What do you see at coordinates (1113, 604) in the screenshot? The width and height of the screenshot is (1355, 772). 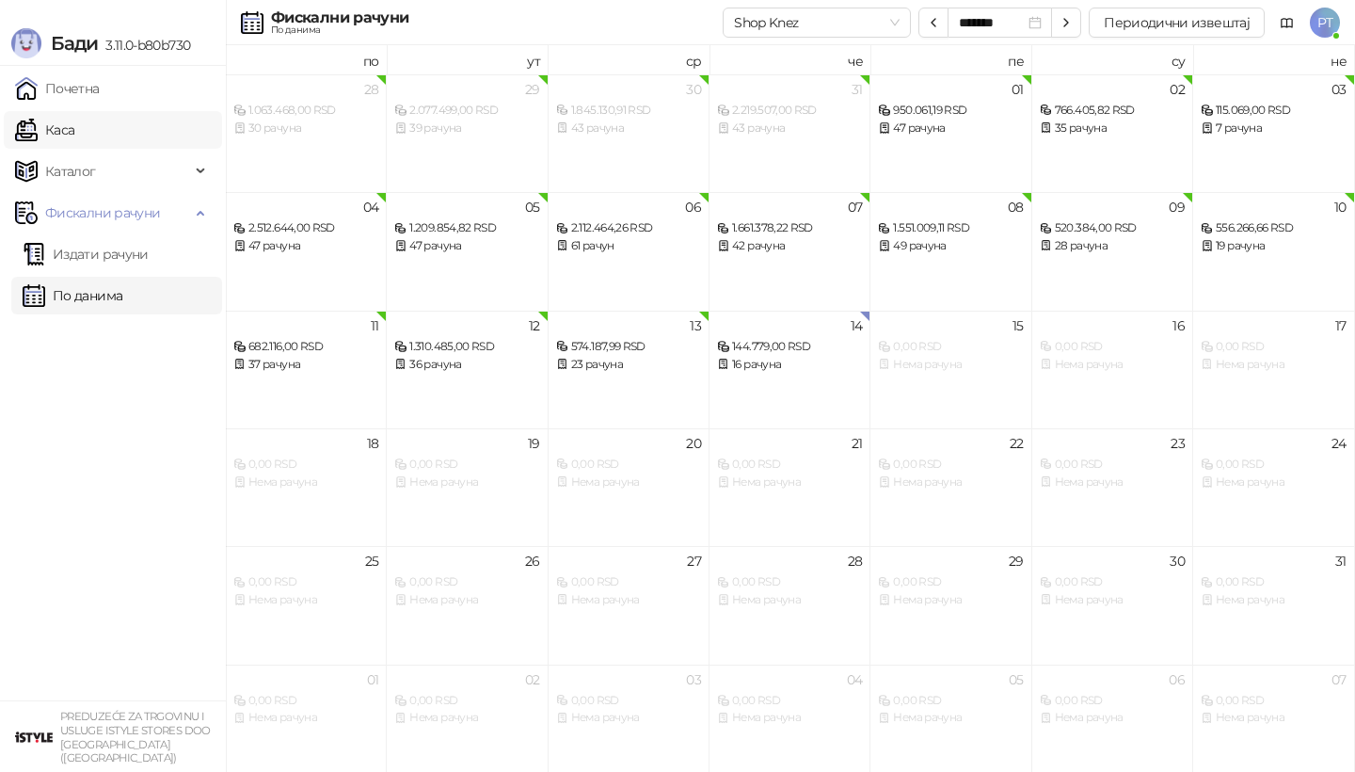 I see `td: 2025-08-30` at bounding box center [1113, 604].